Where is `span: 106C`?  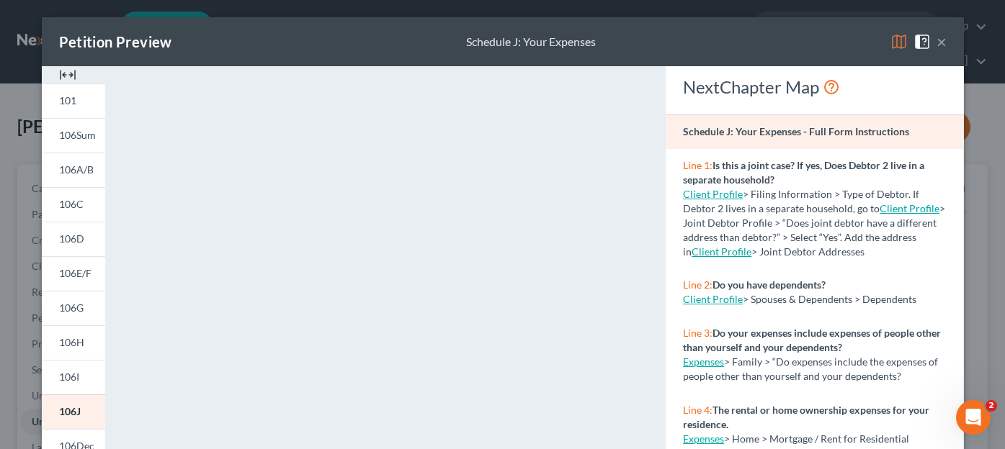
span: 106C is located at coordinates (71, 204).